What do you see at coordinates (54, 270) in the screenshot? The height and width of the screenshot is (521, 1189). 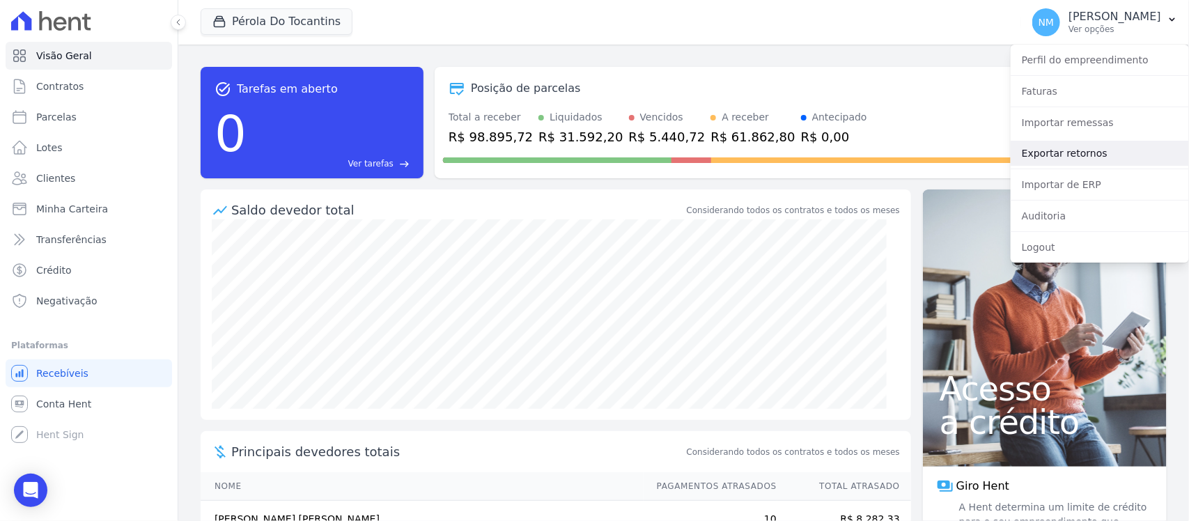 I see `span: Crédito` at bounding box center [54, 270].